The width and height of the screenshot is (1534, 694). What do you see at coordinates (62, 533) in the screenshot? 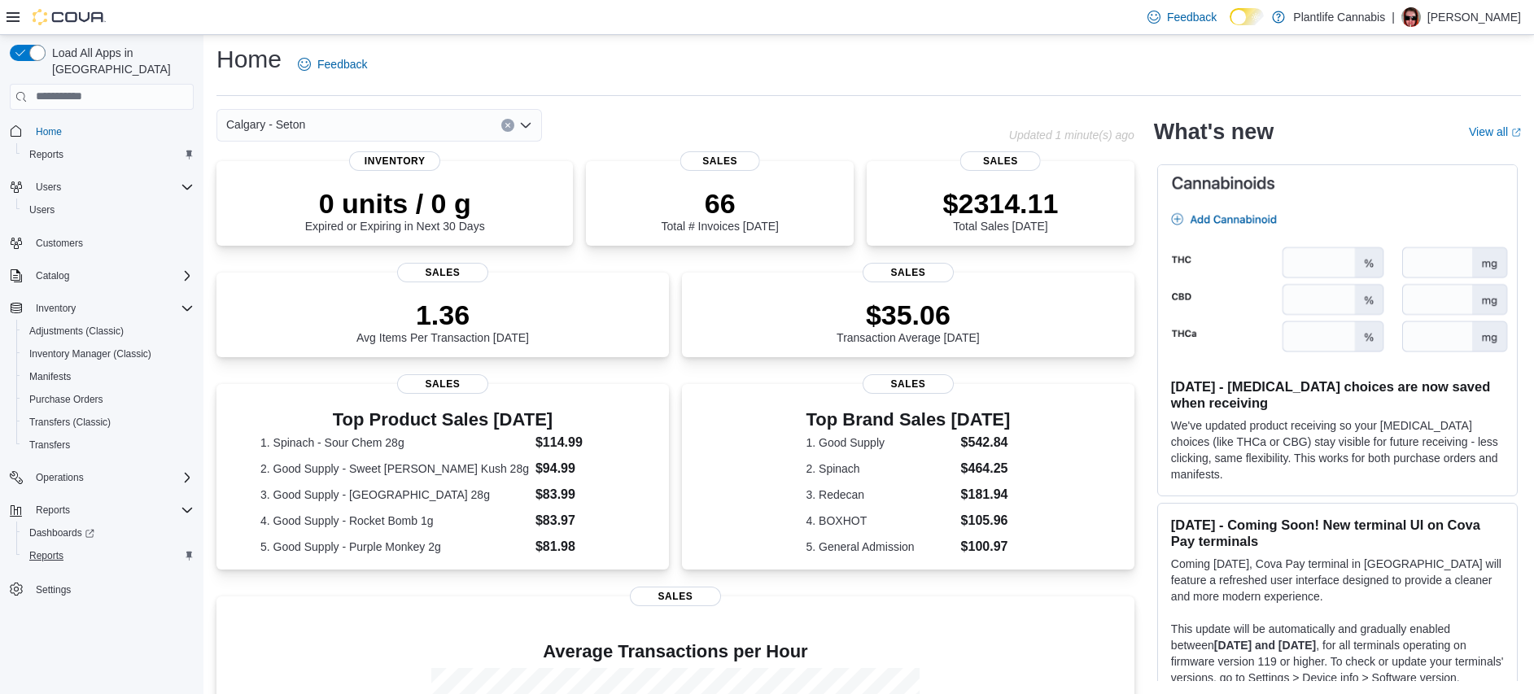
I see `span: Dashboards` at bounding box center [62, 533].